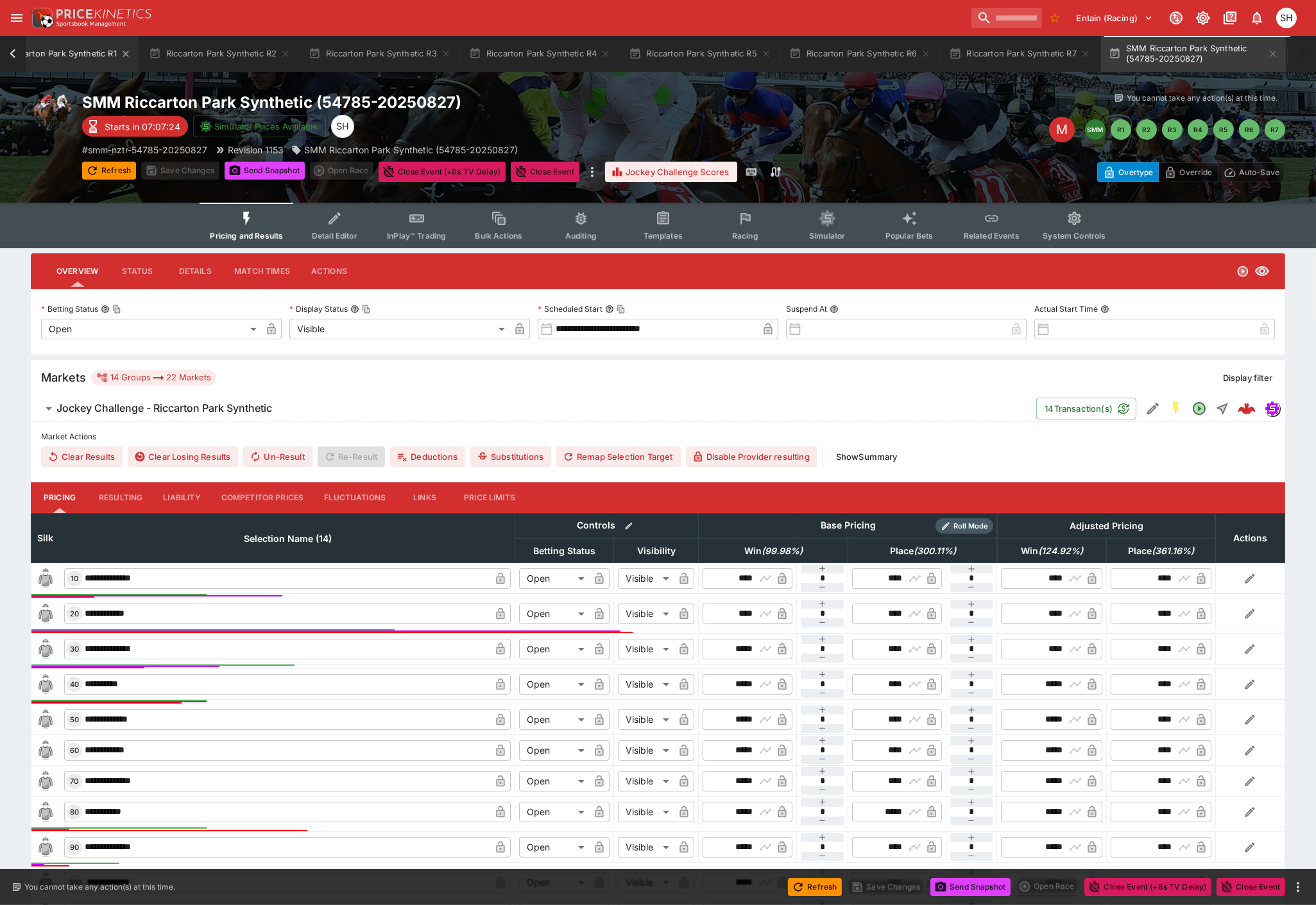  Describe the element at coordinates (773, 551) in the screenshot. I see `span: Win(99.98%)` at that location.